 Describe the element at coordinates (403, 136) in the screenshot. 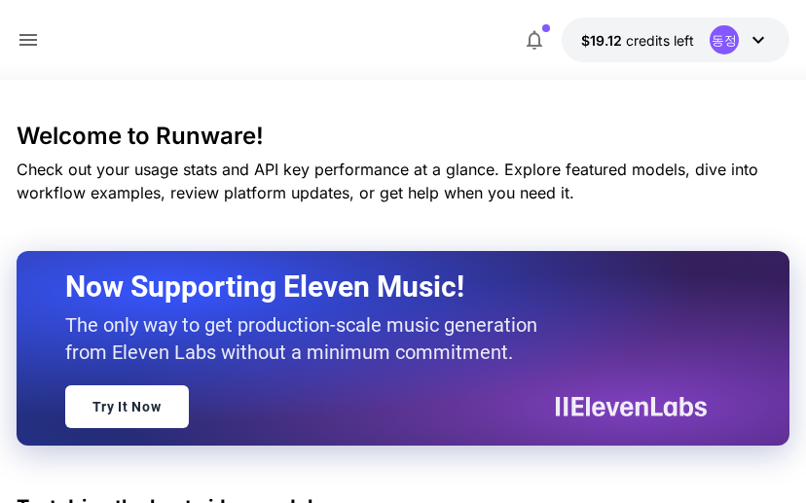

I see `h3: Welcome to Runware!` at that location.